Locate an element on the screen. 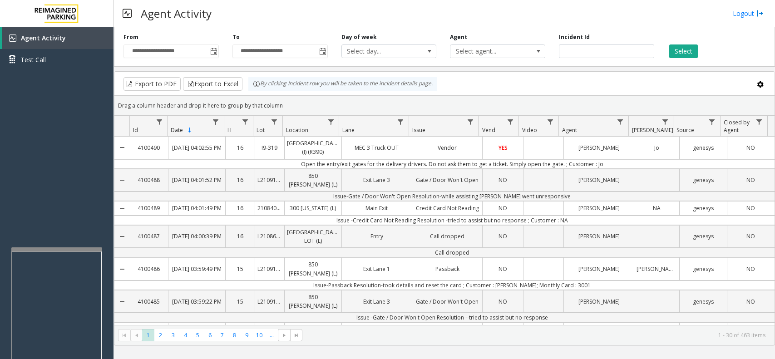  td: Issue -Credit Card Not Reading Resolution -tried to assist but no response ; Customer : NA is located at coordinates (452, 220).